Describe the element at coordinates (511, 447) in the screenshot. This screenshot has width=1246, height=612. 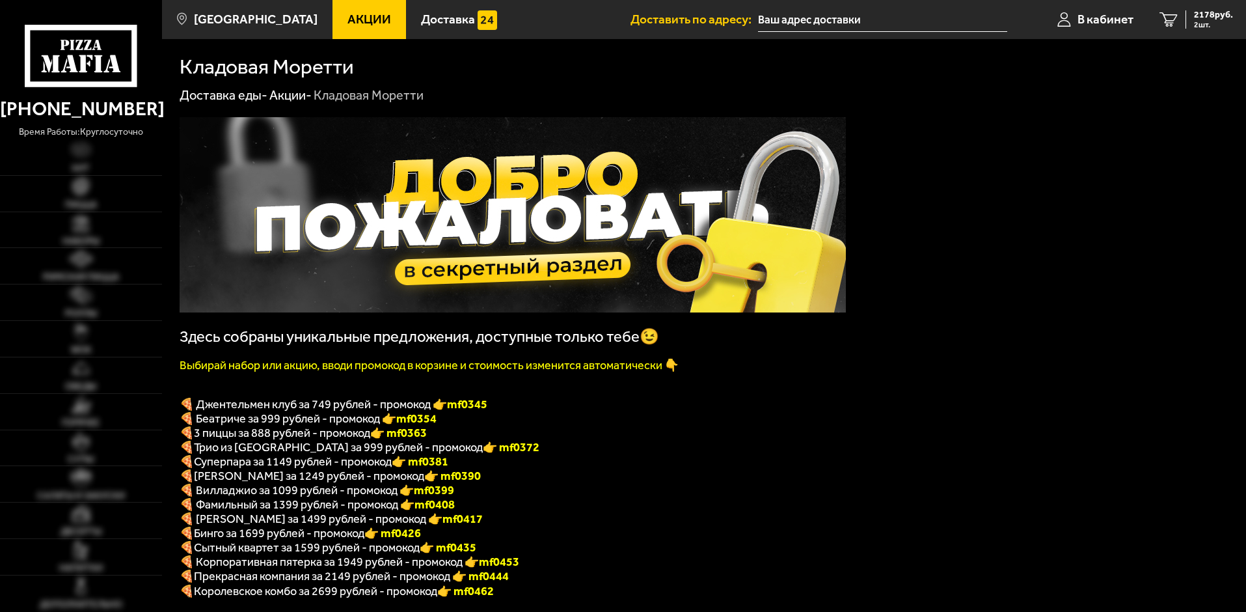
I see `font: 👉 mf0372` at that location.